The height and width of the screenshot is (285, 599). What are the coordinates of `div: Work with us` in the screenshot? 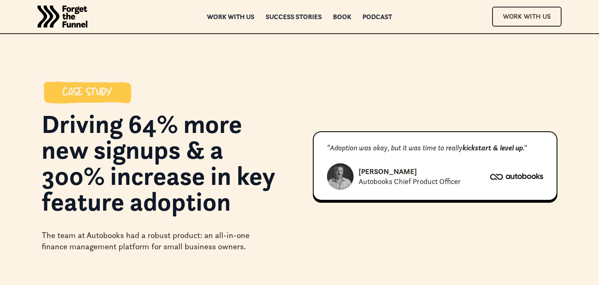 It's located at (231, 17).